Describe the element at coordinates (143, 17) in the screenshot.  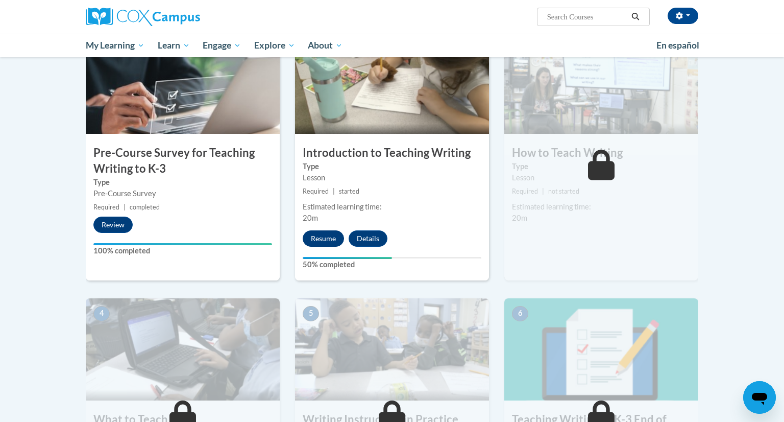
I see `img: Cox Campus` at that location.